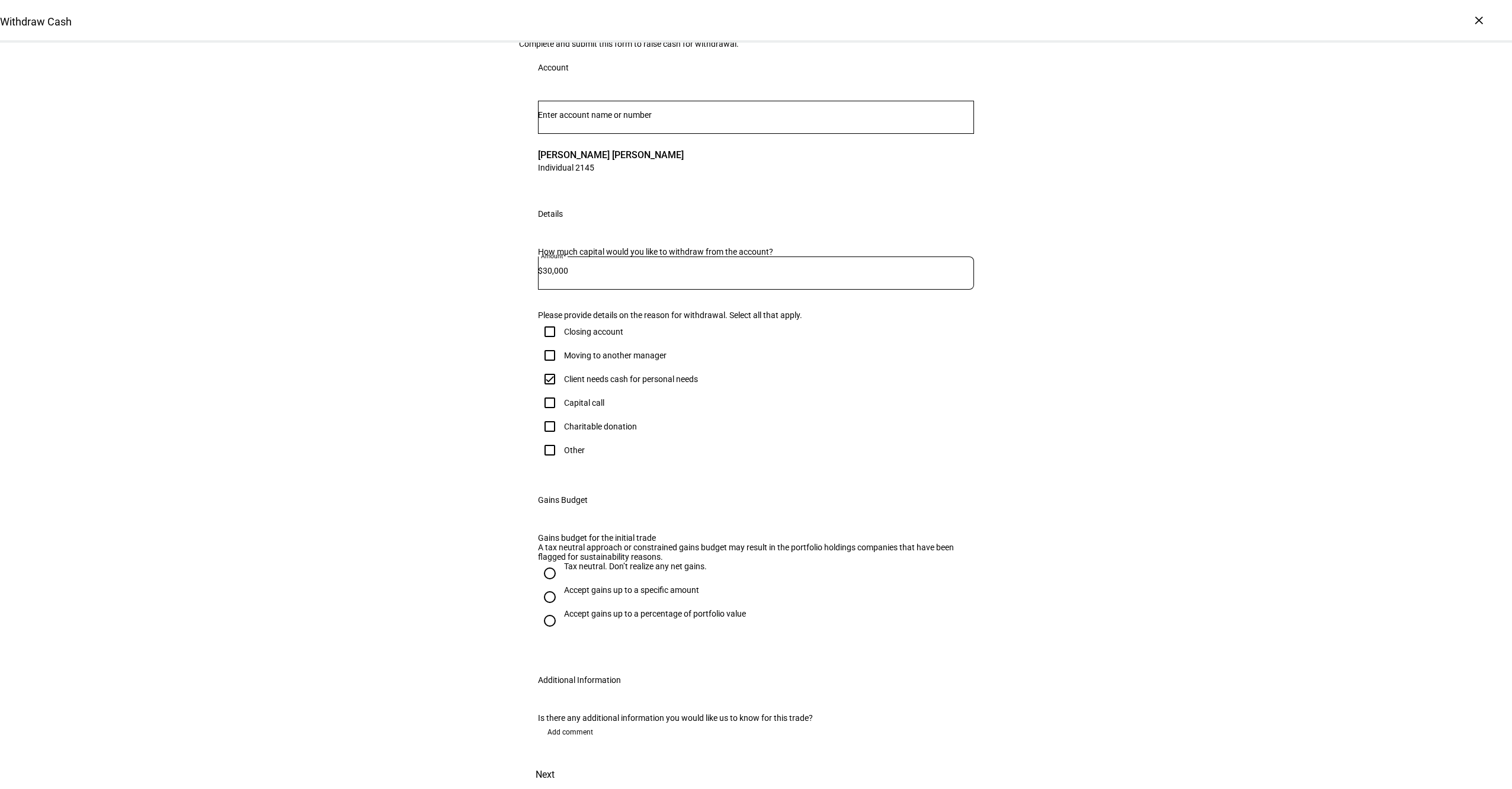 The width and height of the screenshot is (1512, 789). Describe the element at coordinates (545, 774) in the screenshot. I see `button: Next` at that location.